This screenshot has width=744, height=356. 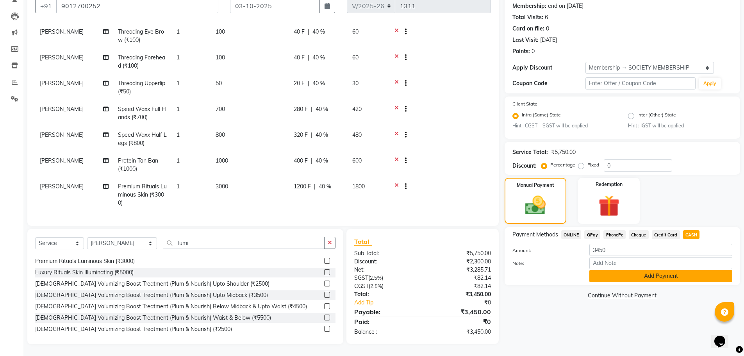 What do you see at coordinates (563, 165) in the screenshot?
I see `label: Percentage` at bounding box center [563, 165].